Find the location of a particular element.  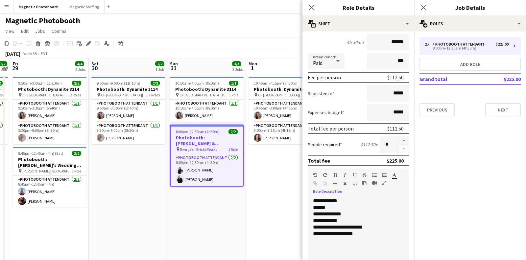

td: $225.00 is located at coordinates (501, 79).